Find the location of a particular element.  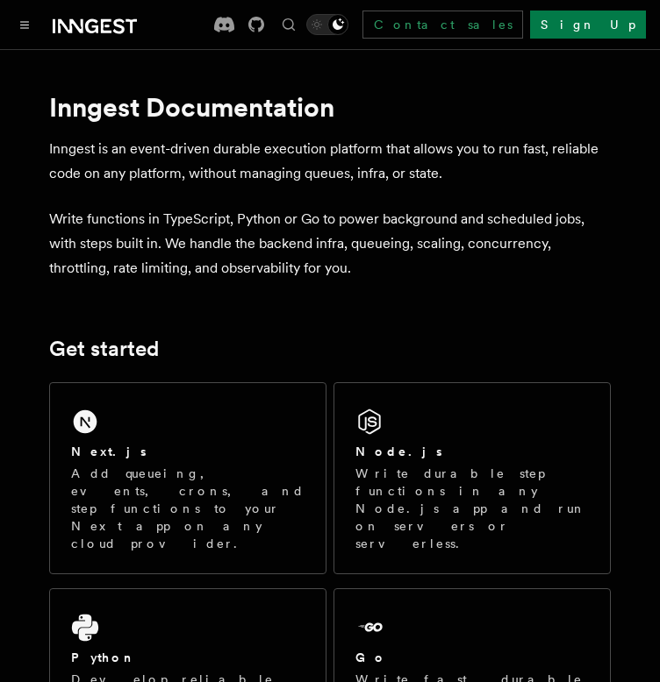

p: Inngest is an event-driven durable execution platform that allows you to run fast, reliable code ... is located at coordinates (330, 161).